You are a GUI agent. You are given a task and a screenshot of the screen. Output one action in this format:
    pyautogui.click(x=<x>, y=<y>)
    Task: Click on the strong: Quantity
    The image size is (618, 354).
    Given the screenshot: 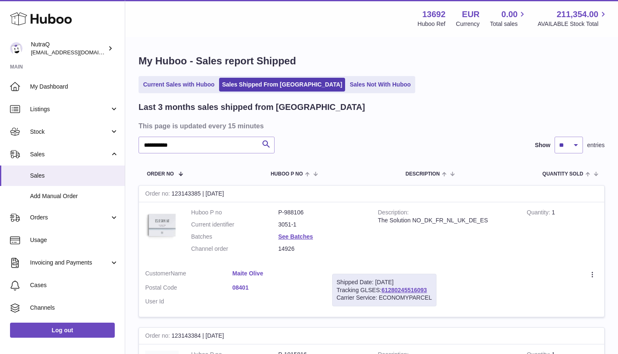 What is the action you would take?
    pyautogui.click(x=539, y=213)
    